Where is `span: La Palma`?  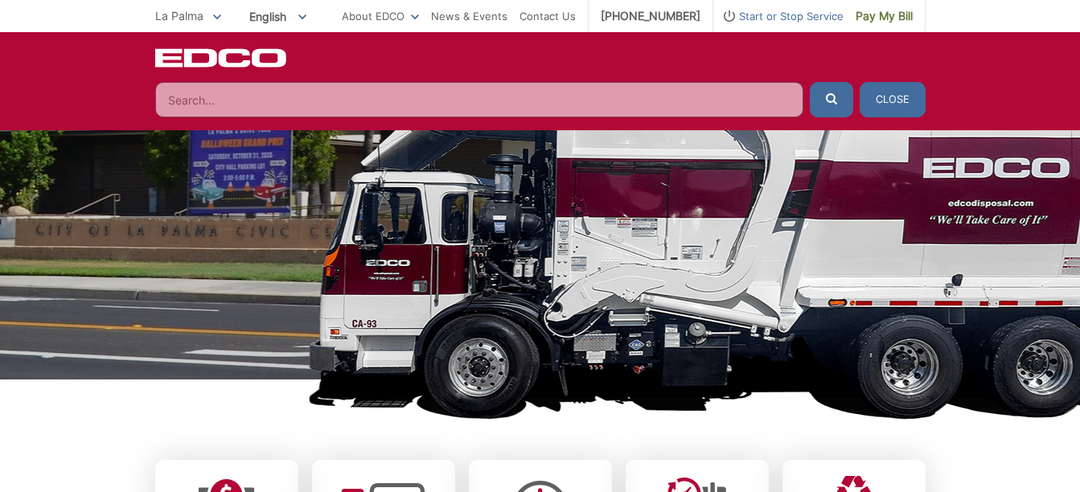 span: La Palma is located at coordinates (179, 15).